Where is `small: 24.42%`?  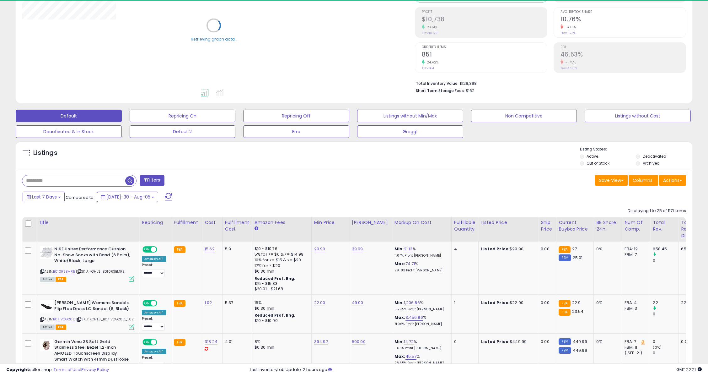 small: 24.42% is located at coordinates (432, 62).